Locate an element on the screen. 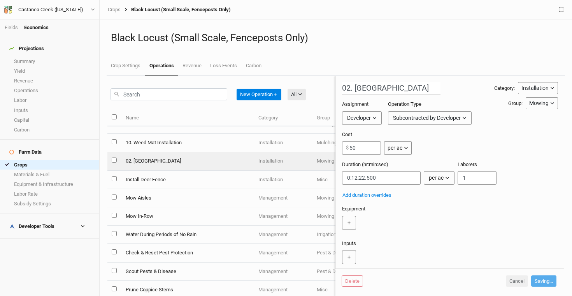  h4: Developer Tools is located at coordinates (49, 226).